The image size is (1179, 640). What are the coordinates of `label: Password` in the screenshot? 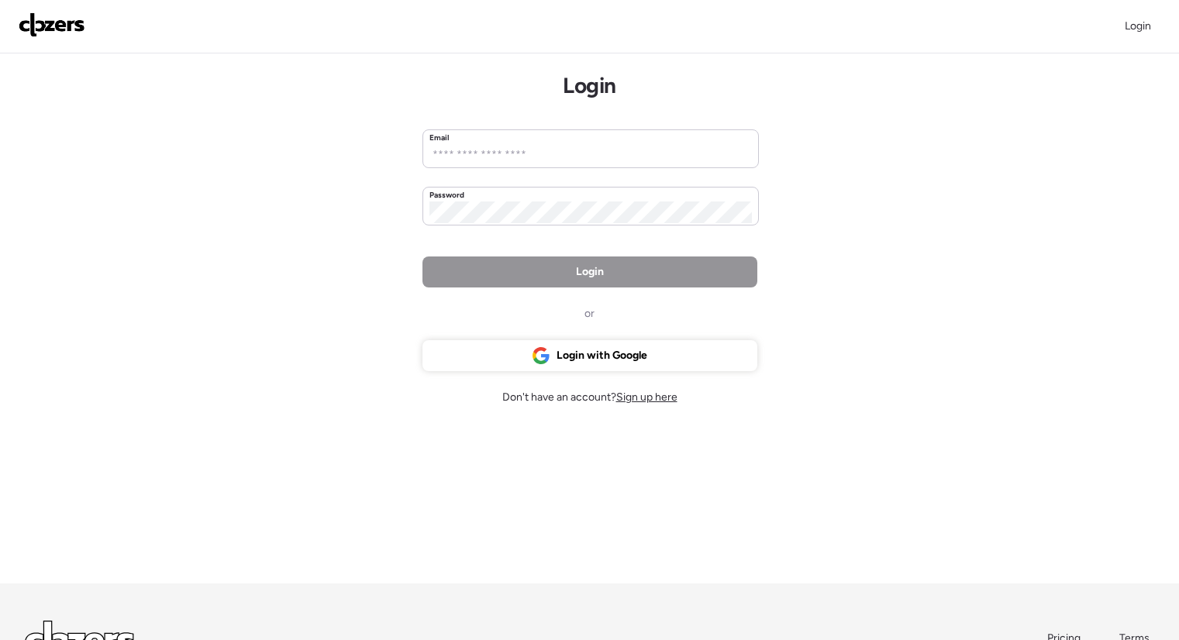 It's located at (447, 195).